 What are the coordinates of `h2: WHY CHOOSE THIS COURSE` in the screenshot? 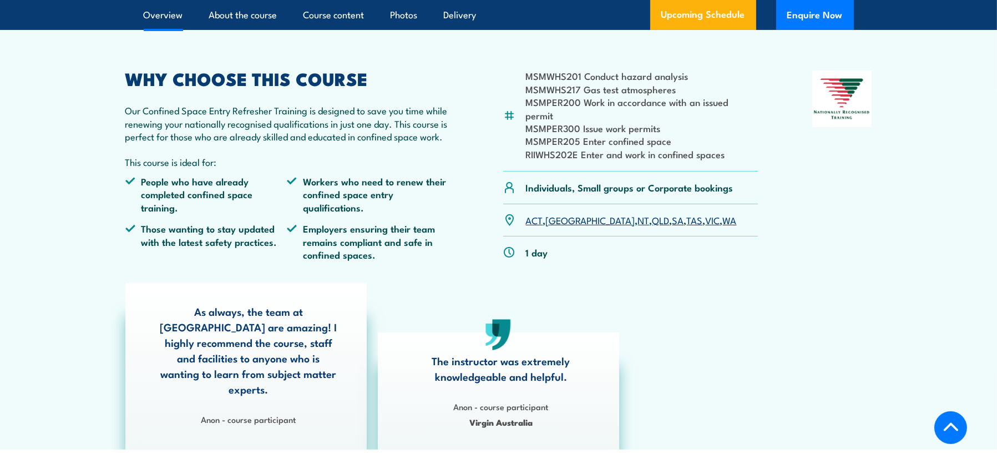 It's located at (287, 78).